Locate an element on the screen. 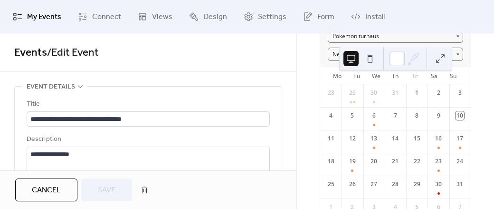 The width and height of the screenshot is (494, 209). div: Description is located at coordinates (147, 139).